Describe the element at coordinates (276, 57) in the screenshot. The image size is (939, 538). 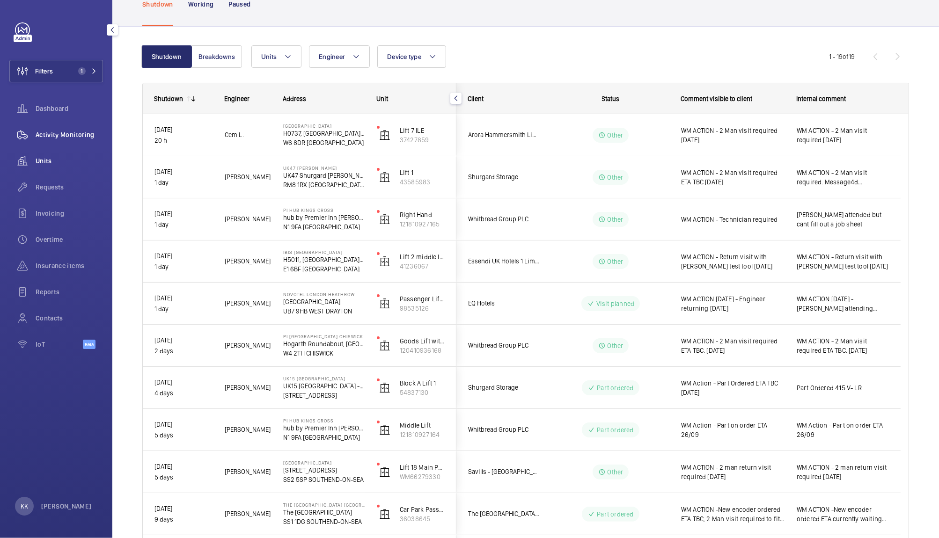
I see `button: Units` at that location.